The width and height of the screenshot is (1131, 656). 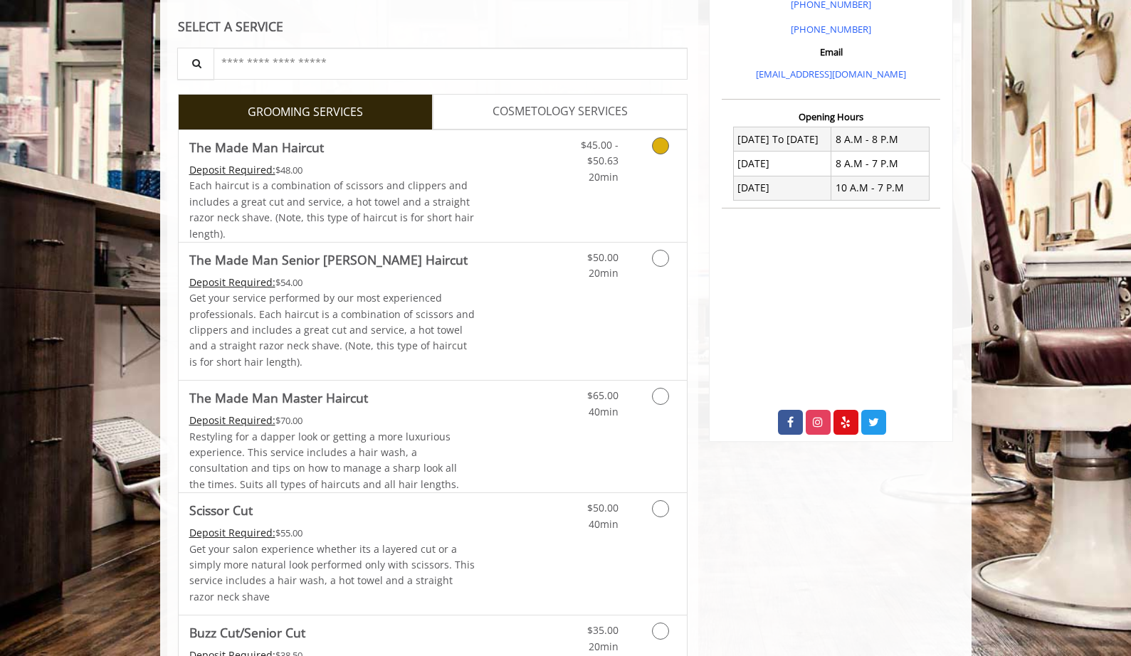 I want to click on b: The Made Man Haircut, so click(x=256, y=147).